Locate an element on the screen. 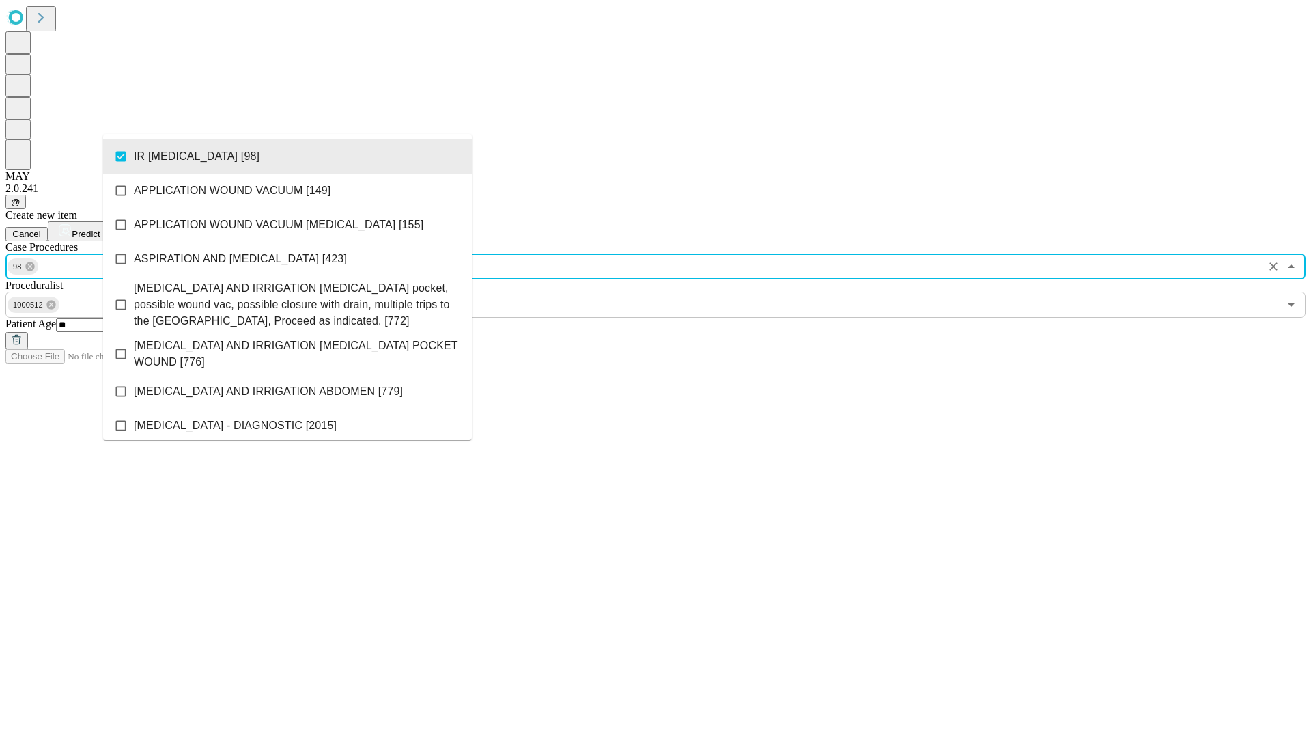  span: Patient Age is located at coordinates (31, 323).